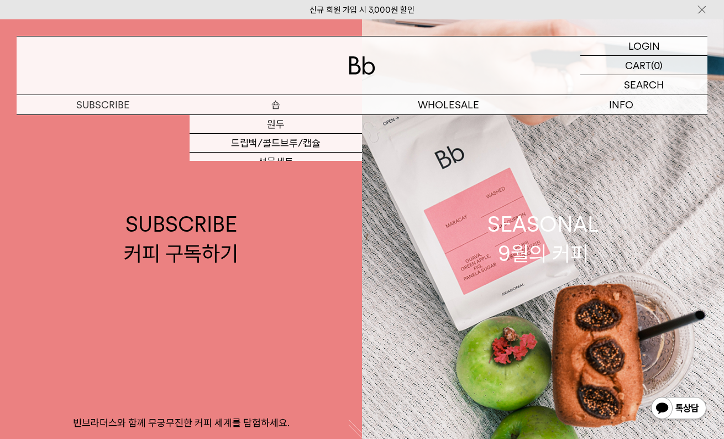  Describe the element at coordinates (276, 124) in the screenshot. I see `a: 원두` at that location.